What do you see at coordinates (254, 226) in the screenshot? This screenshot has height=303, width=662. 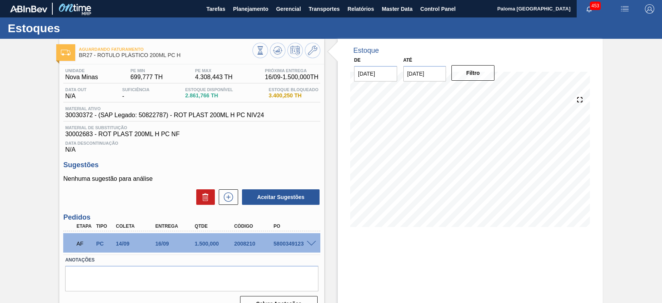 I see `div: Código` at bounding box center [254, 226].